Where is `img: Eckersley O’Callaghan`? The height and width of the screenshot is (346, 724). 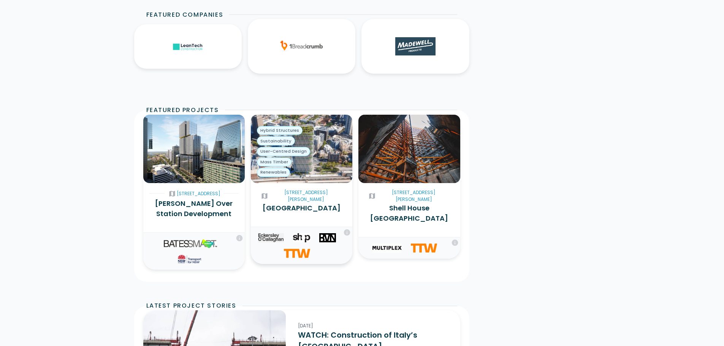
img: Eckersley O’Callaghan is located at coordinates (271, 238).